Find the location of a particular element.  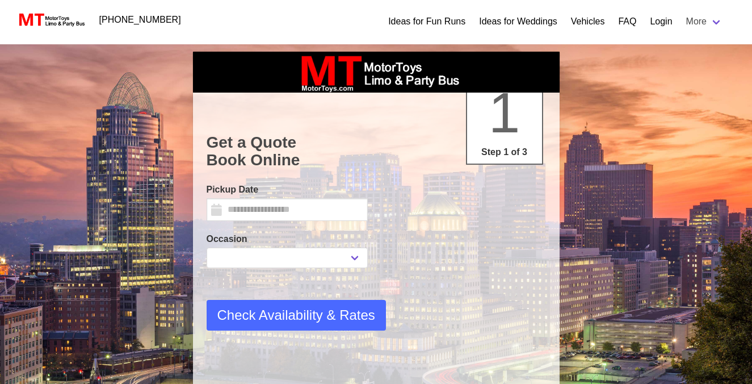

h1: Get a Quote Book Online is located at coordinates (376, 151).